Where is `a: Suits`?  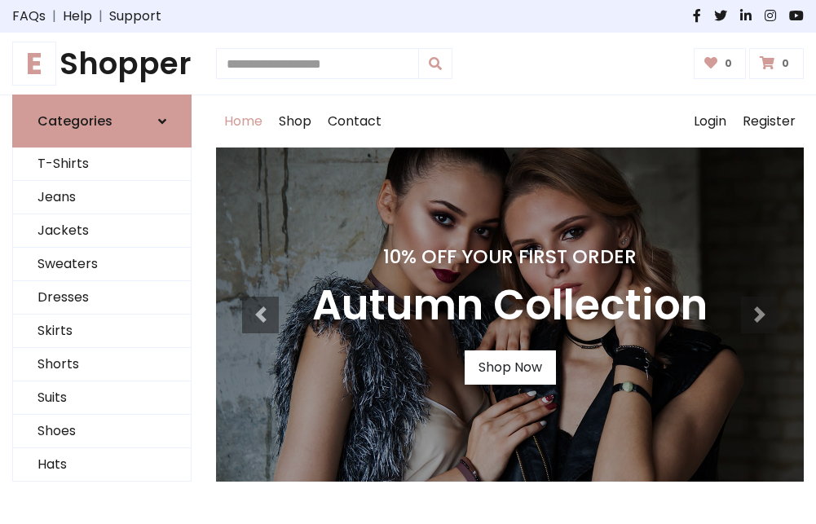 a: Suits is located at coordinates (102, 398).